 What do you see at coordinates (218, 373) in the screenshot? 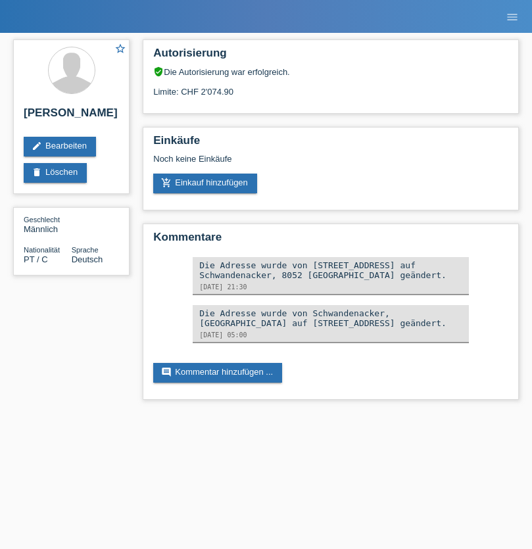
I see `a: commentKommentar hinzufügen ...` at bounding box center [218, 373].